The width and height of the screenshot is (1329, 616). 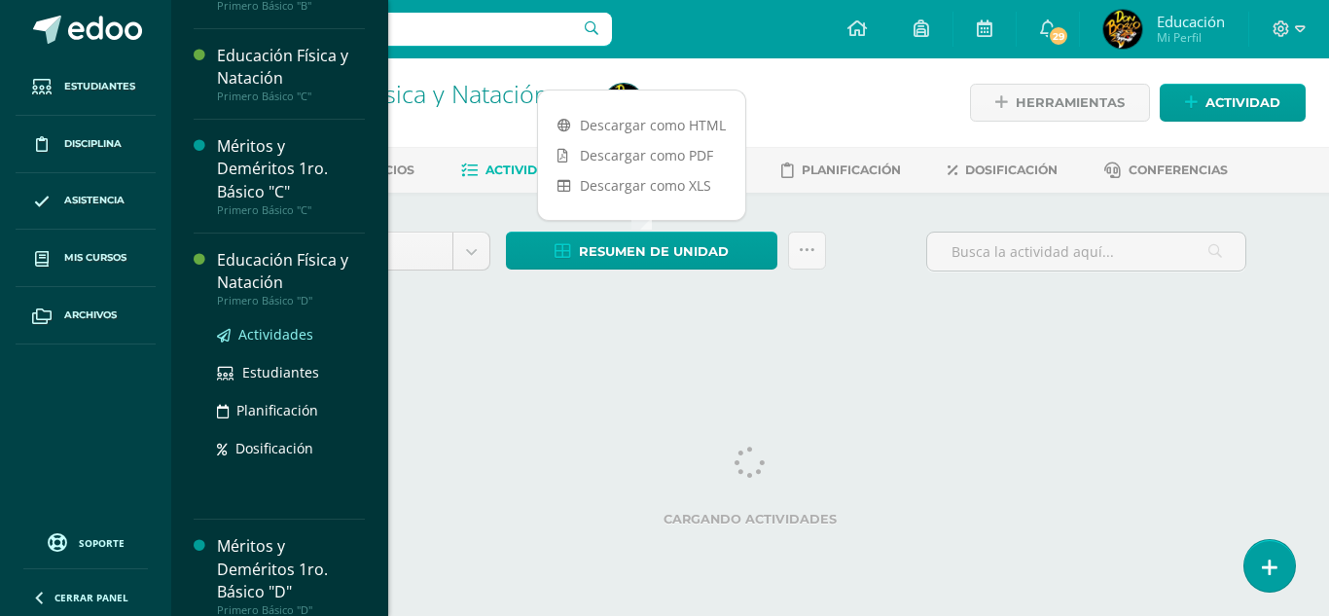 What do you see at coordinates (1060, 102) in the screenshot?
I see `a: Herramientas` at bounding box center [1060, 102].